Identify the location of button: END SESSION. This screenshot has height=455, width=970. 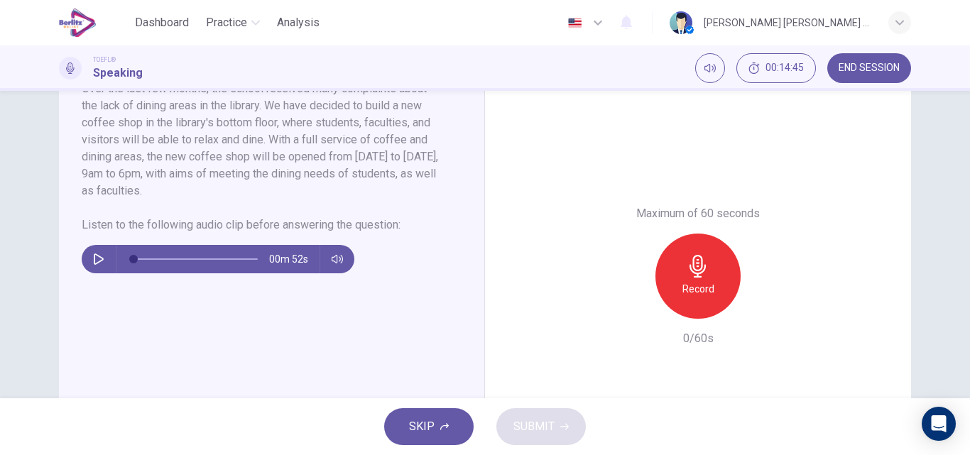
(869, 68).